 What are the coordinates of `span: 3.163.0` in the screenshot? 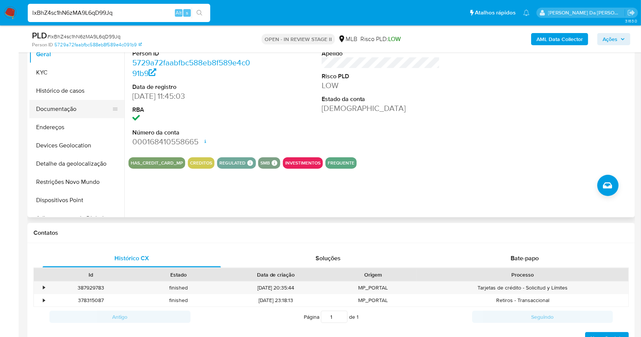 It's located at (631, 21).